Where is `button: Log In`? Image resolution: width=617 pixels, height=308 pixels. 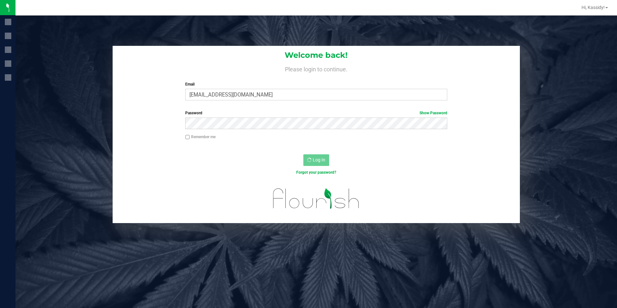 button: Log In is located at coordinates (316, 160).